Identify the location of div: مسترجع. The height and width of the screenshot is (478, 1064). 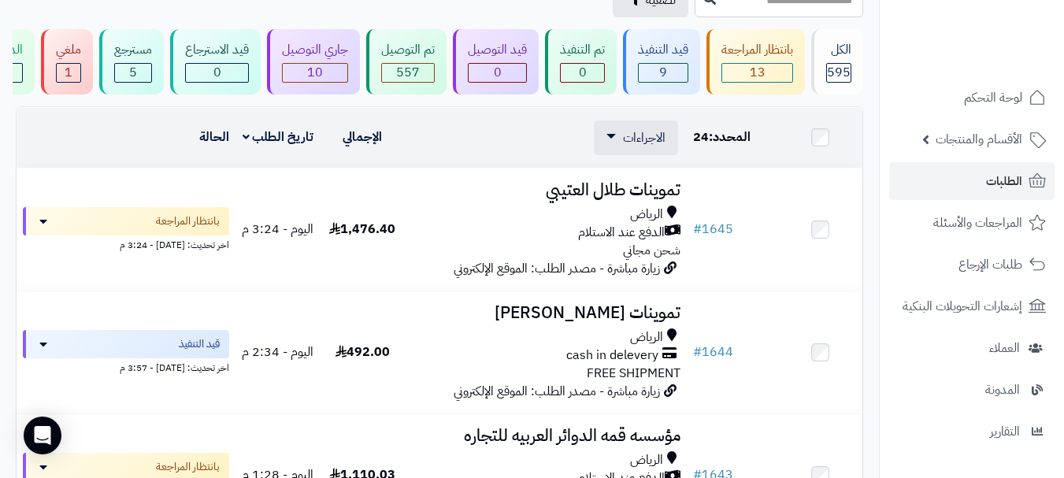
(133, 50).